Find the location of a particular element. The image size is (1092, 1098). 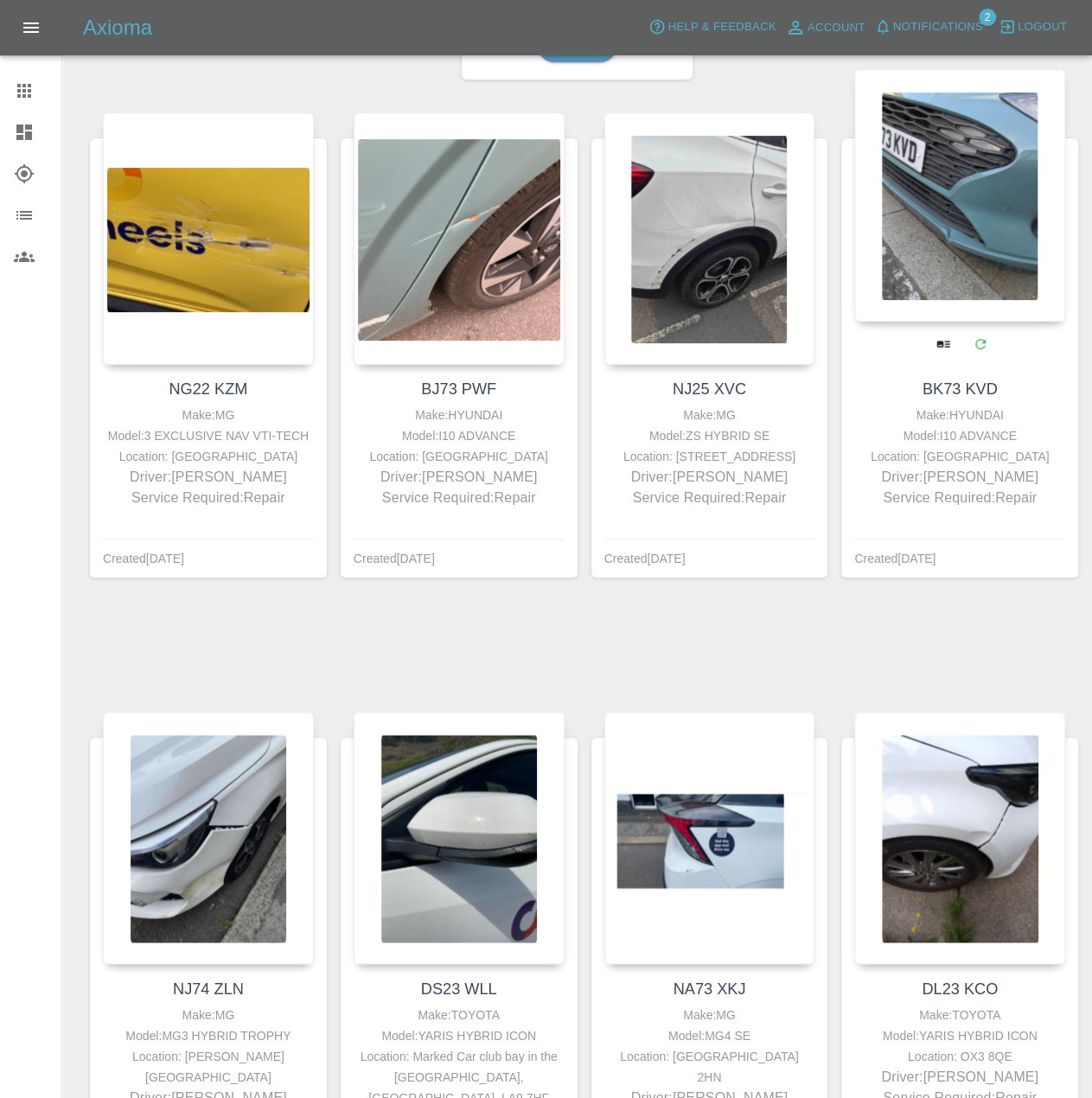

button: Open drawer is located at coordinates (32, 28).